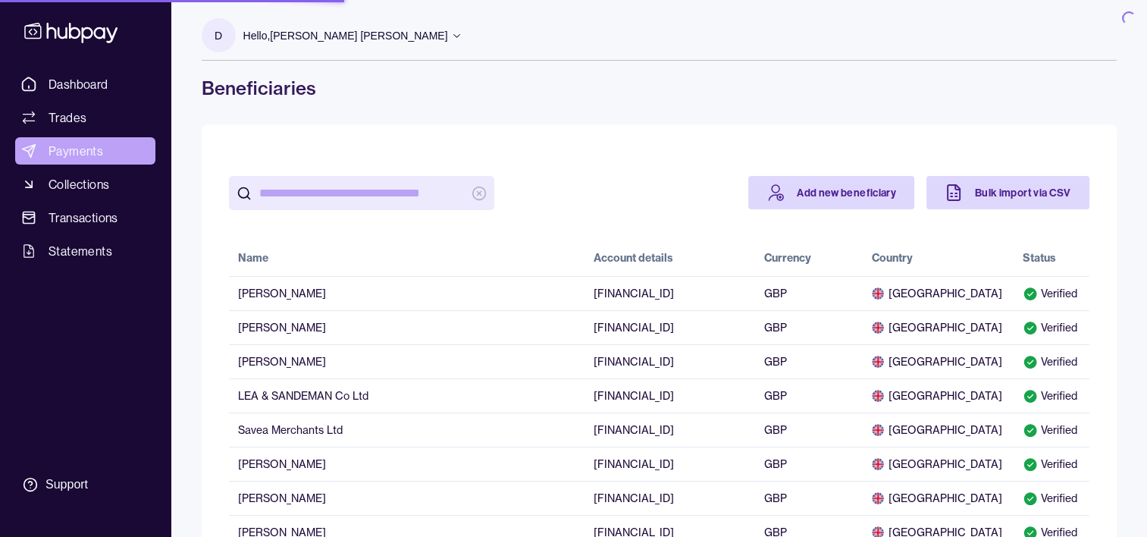 Image resolution: width=1147 pixels, height=537 pixels. Describe the element at coordinates (76, 151) in the screenshot. I see `span: Payments` at that location.